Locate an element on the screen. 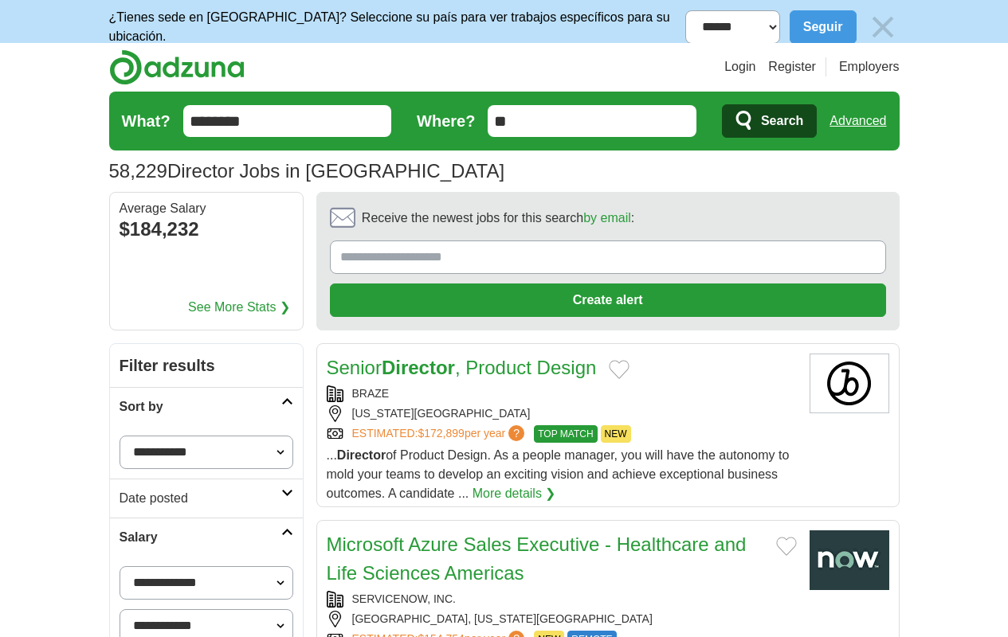  a: BRAZE is located at coordinates (370, 394).